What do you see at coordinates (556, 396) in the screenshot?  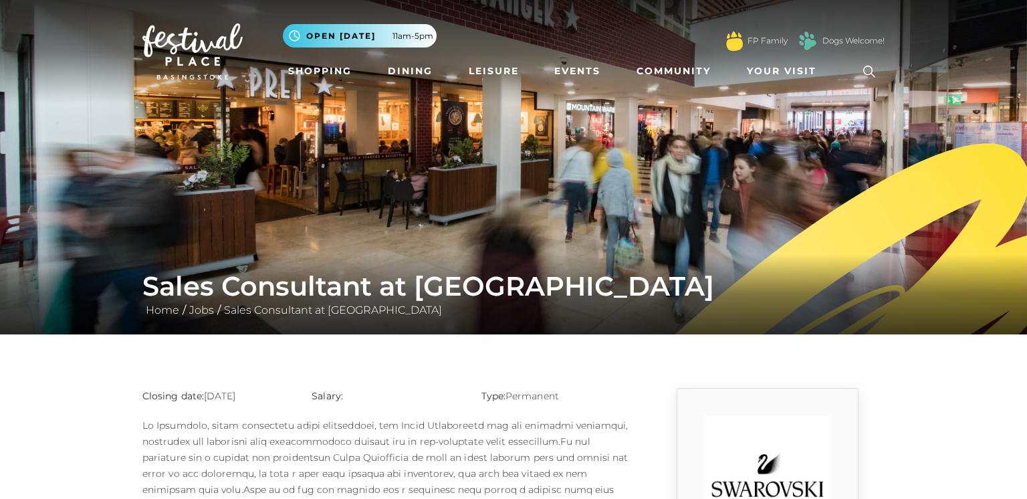 I see `p: Permanent` at bounding box center [556, 396].